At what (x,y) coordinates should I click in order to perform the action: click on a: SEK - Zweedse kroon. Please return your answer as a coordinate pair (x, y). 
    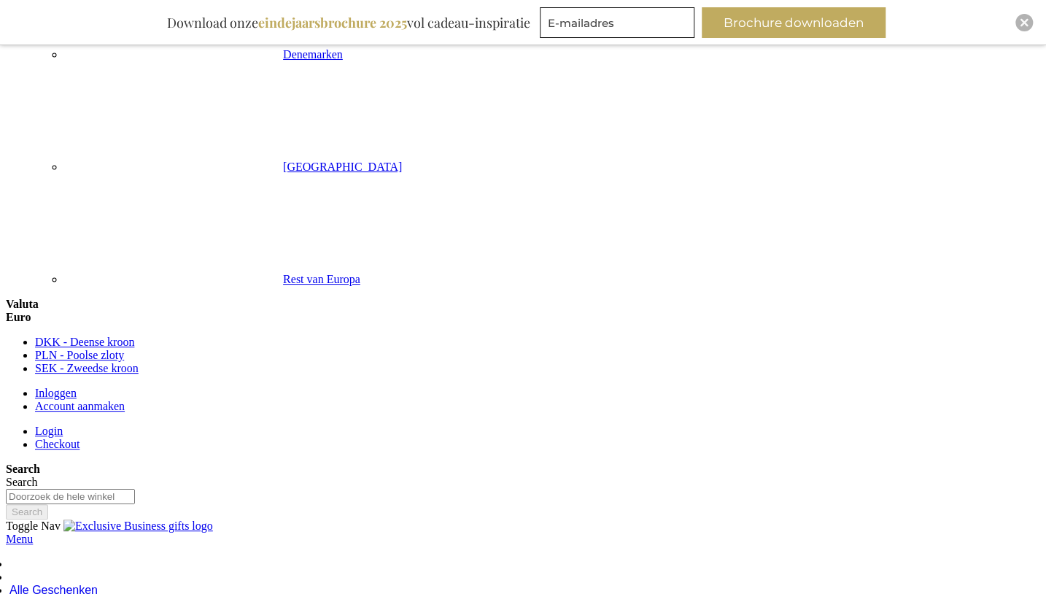
    Looking at the image, I should click on (87, 368).